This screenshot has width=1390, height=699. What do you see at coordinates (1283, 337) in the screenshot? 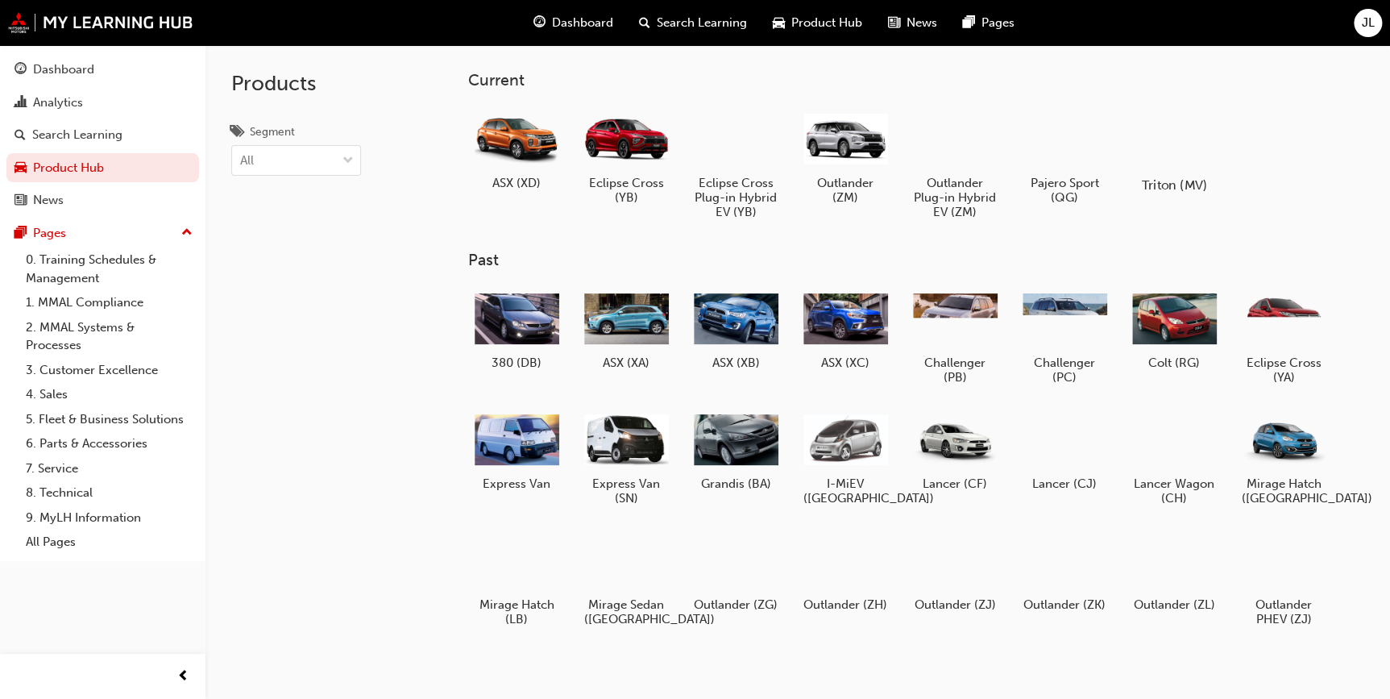
I see `a: Eclipse Cross (YA)` at bounding box center [1283, 337].